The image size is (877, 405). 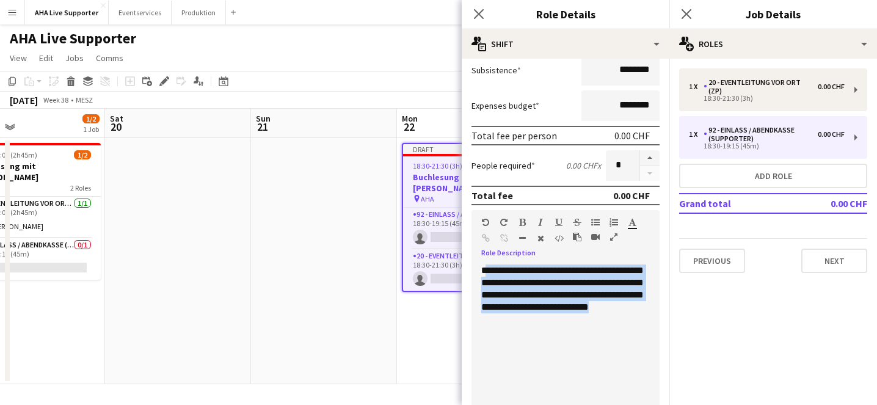 What do you see at coordinates (438, 166) in the screenshot?
I see `span: 18:30-21:30 (3h)` at bounding box center [438, 166].